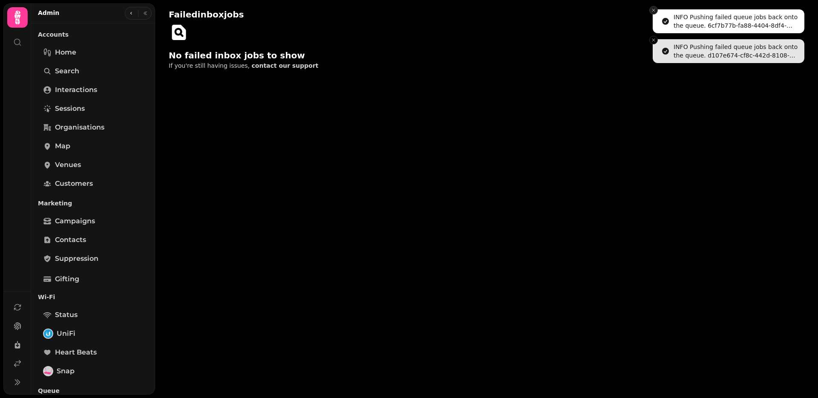 The width and height of the screenshot is (818, 398). Describe the element at coordinates (285, 66) in the screenshot. I see `button: contact our support` at that location.